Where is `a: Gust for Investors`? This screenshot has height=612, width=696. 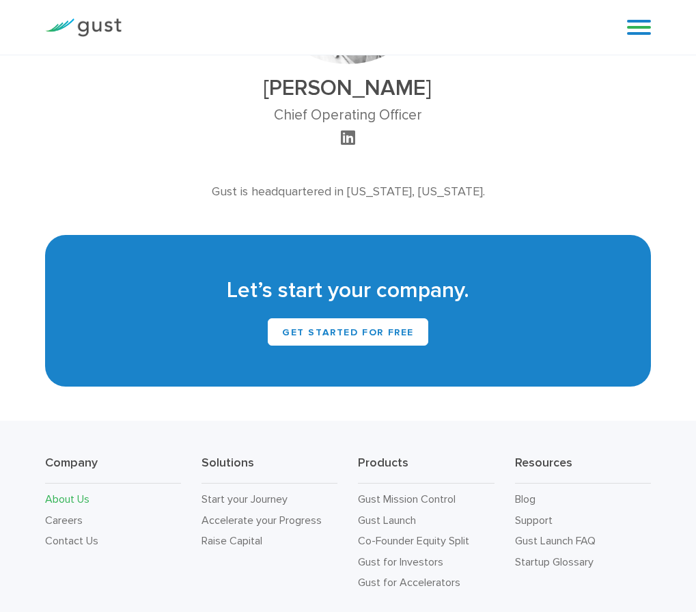
a: Gust for Investors is located at coordinates (400, 561).